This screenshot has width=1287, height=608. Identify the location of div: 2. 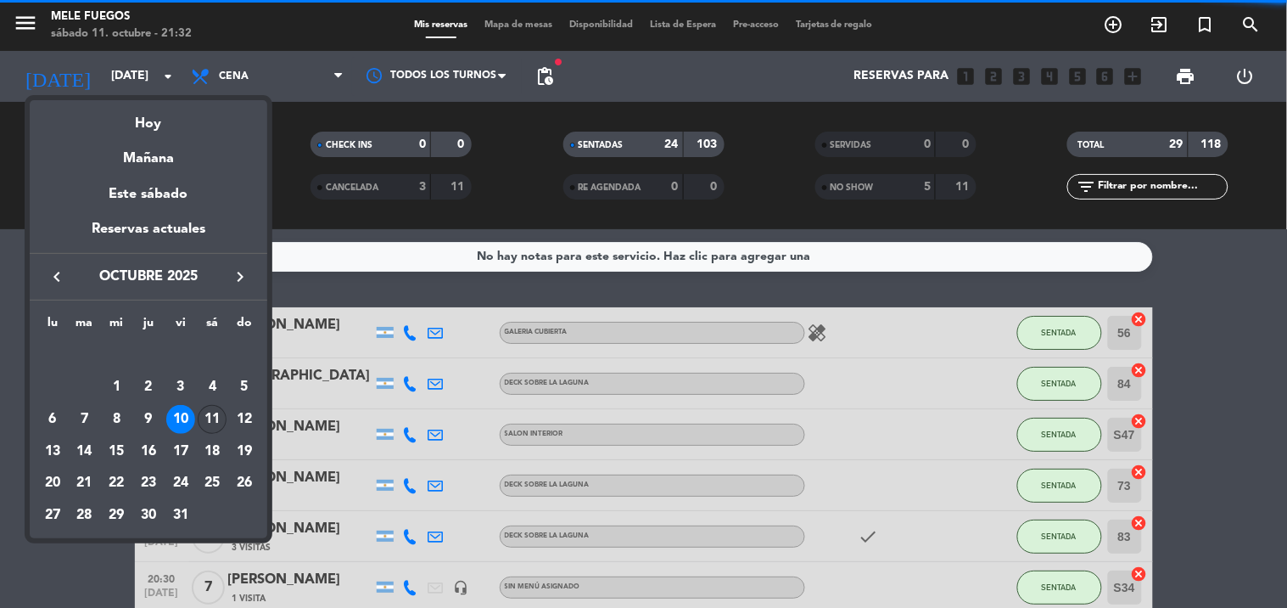
(149, 387).